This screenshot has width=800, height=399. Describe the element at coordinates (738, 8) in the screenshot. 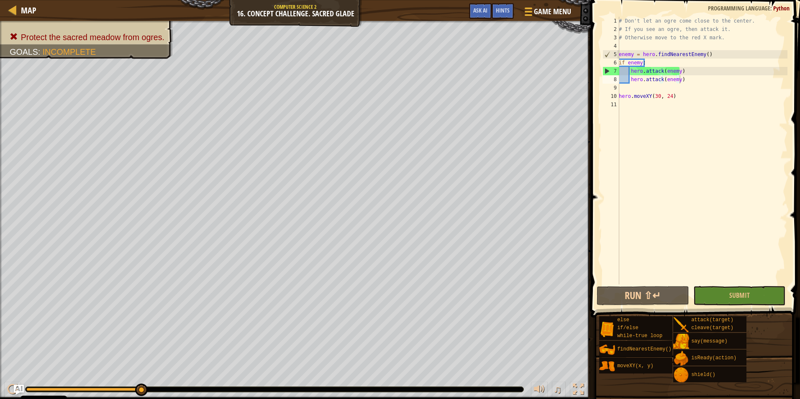

I see `span: Programming language` at that location.